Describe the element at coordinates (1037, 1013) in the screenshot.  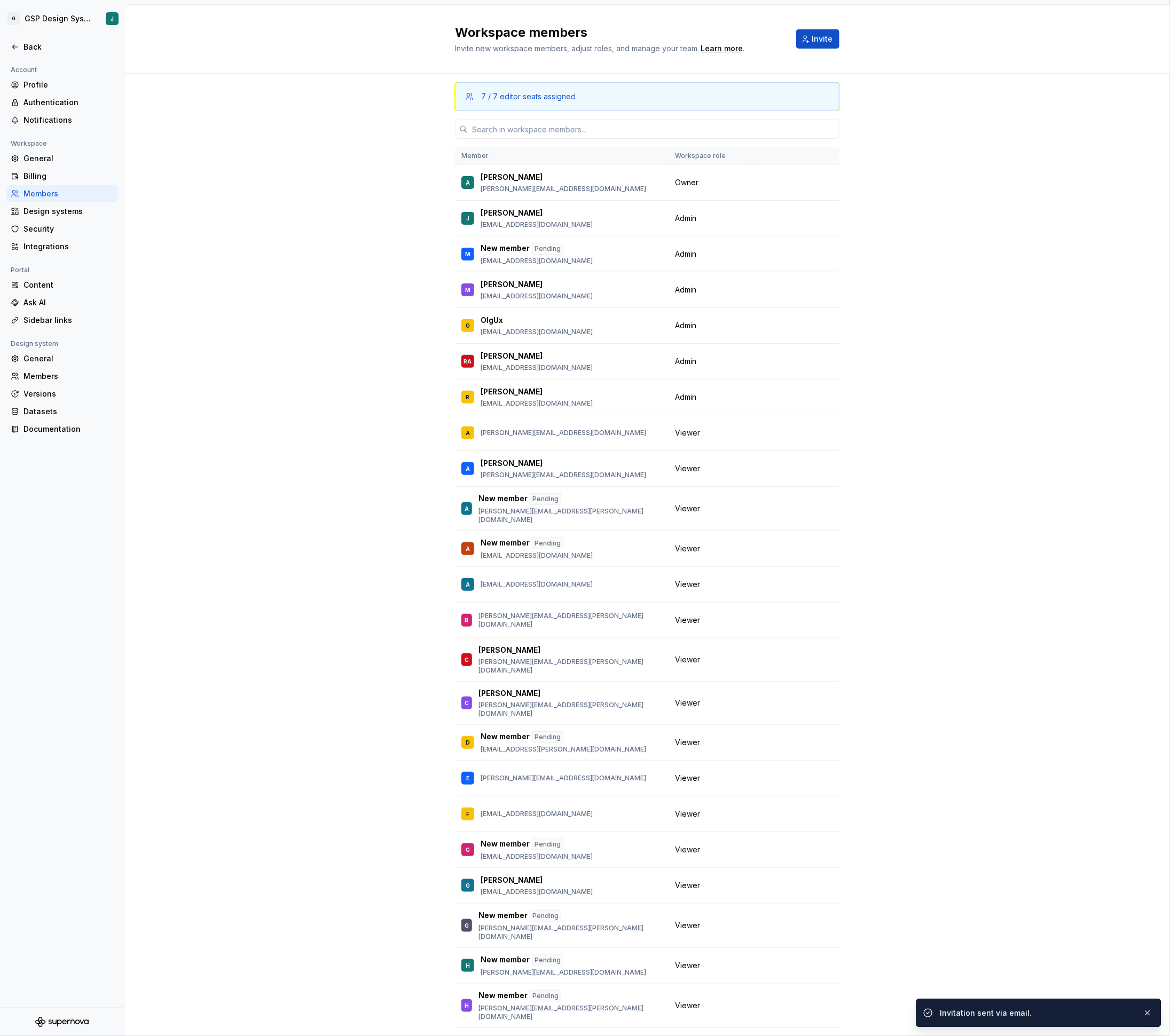
I see `div: Invitation sent via email.` at that location.